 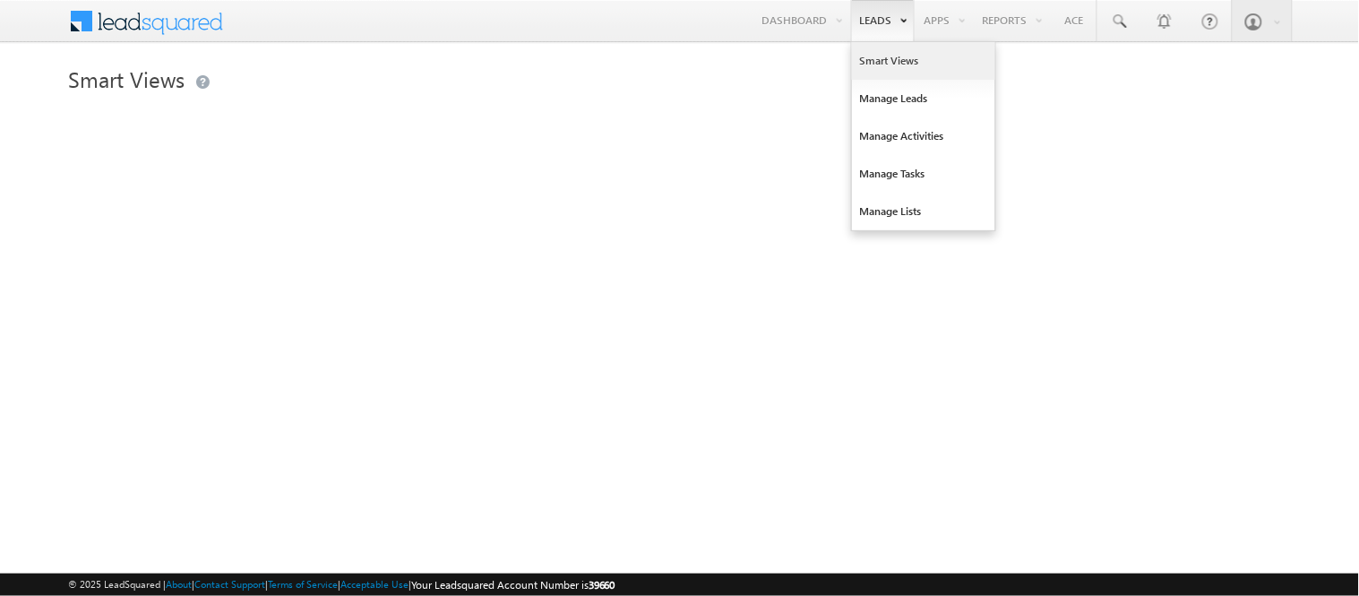 What do you see at coordinates (178, 583) in the screenshot?
I see `a: About` at bounding box center [178, 583].